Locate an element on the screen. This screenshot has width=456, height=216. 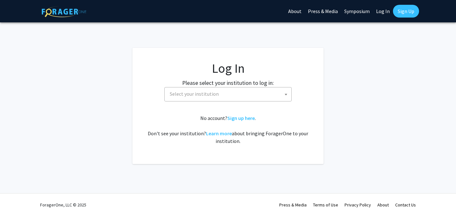
h1: Log In is located at coordinates (228, 68).